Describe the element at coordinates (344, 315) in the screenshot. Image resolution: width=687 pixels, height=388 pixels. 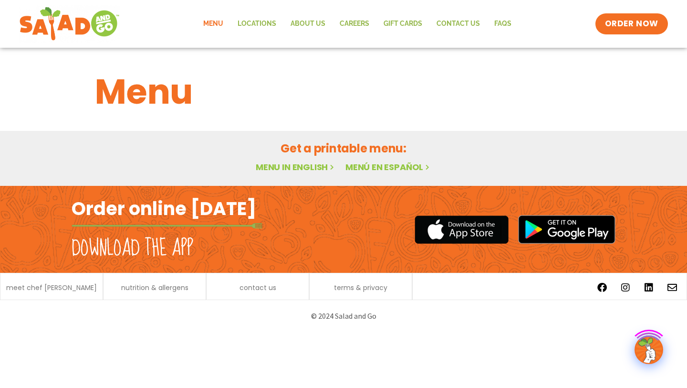
I see `p: © 2024 Salad and Go` at that location.